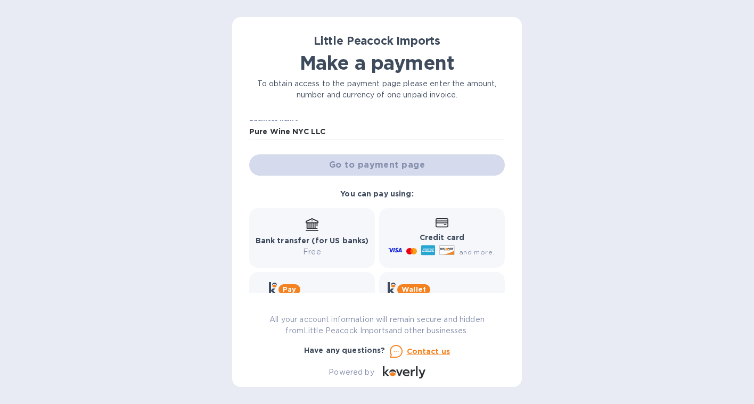 This screenshot has height=404, width=754. Describe the element at coordinates (377, 63) in the screenshot. I see `h1: Make a payment` at that location.